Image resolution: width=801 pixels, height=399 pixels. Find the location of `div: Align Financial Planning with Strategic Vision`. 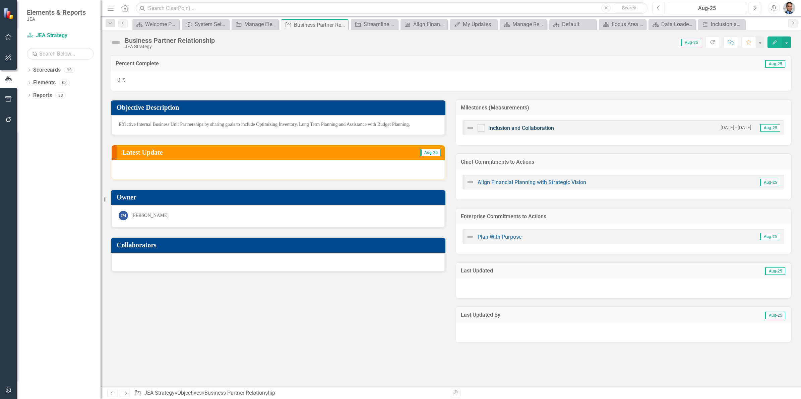

div: Align Financial Planning with Strategic Vision is located at coordinates (429, 24).